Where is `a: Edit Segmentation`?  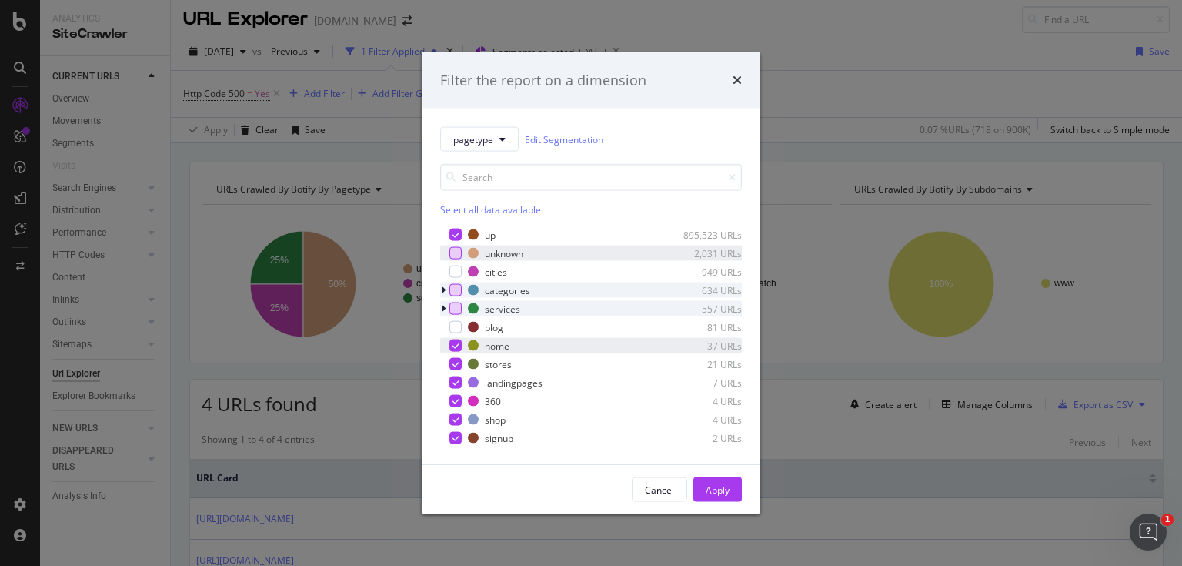 a: Edit Segmentation is located at coordinates (564, 139).